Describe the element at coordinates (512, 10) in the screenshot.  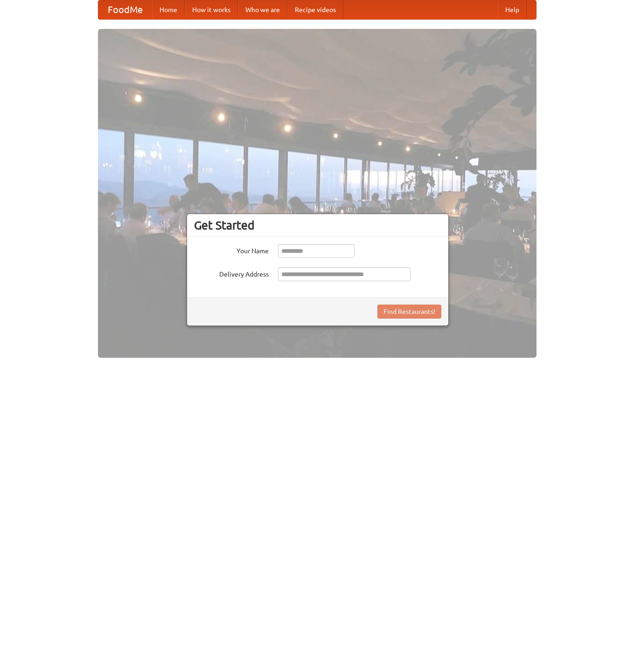
I see `a: Help` at that location.